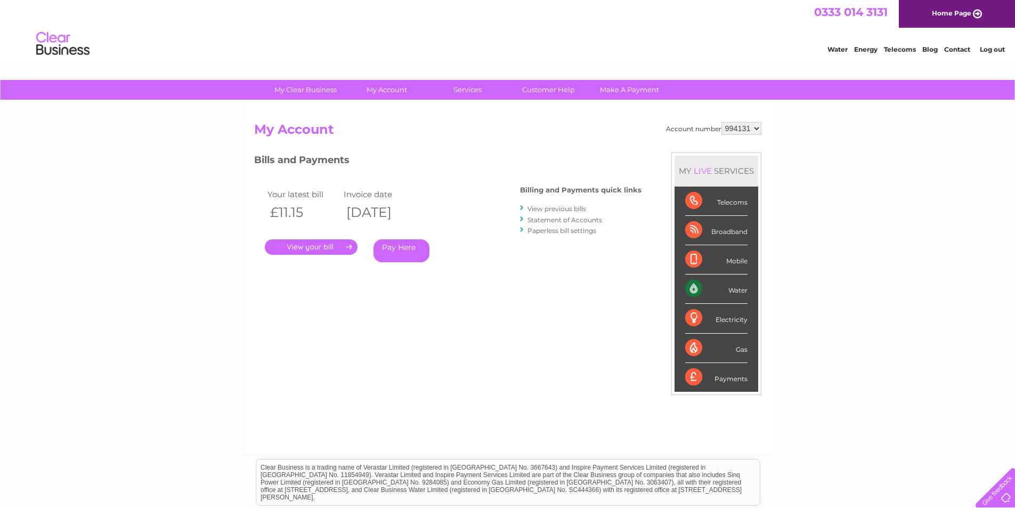 The image size is (1015, 508). Describe the element at coordinates (467, 89) in the screenshot. I see `a: Services` at that location.